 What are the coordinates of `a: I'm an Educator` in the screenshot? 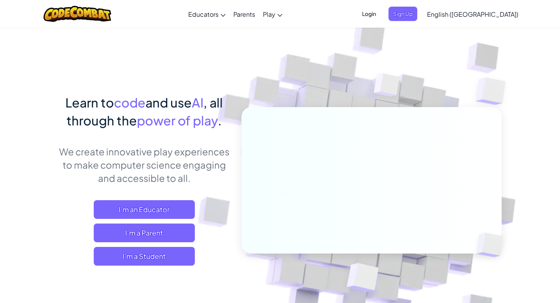 It's located at (144, 209).